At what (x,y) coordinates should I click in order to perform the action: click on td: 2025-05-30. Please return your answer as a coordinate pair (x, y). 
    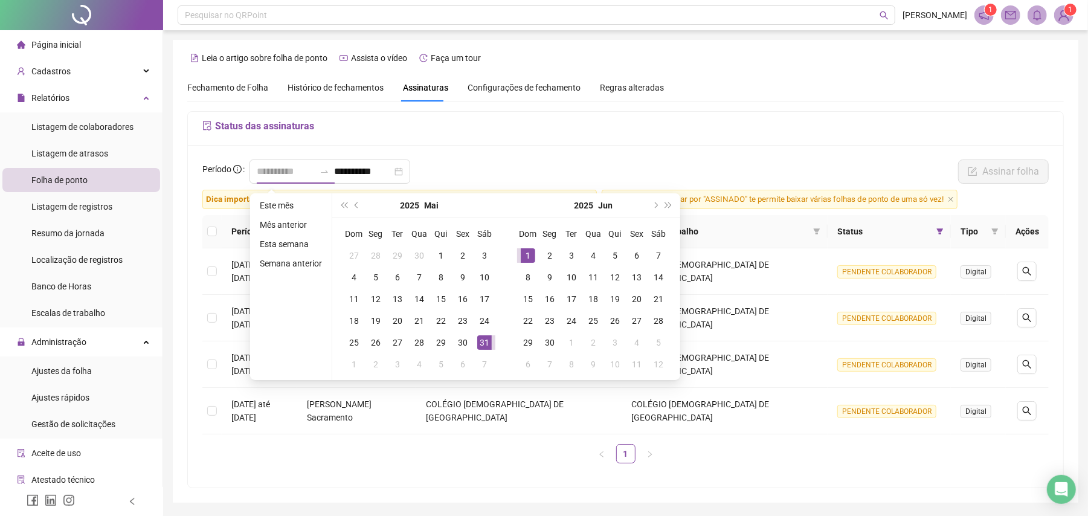
    Looking at the image, I should click on (463, 342).